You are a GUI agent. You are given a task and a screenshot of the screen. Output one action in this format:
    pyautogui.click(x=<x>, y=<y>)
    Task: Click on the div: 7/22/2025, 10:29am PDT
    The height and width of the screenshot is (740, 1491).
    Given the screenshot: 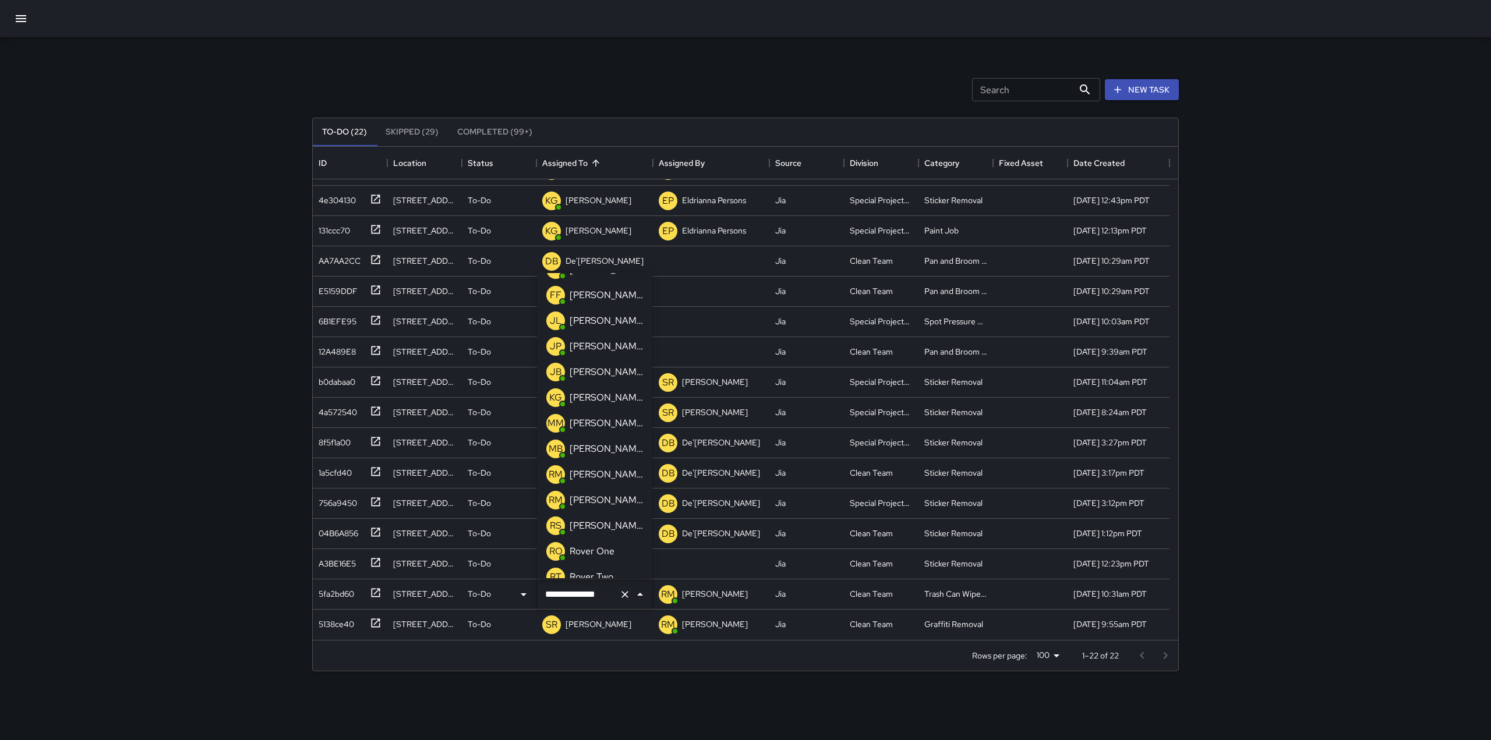 What is the action you would take?
    pyautogui.click(x=1111, y=261)
    